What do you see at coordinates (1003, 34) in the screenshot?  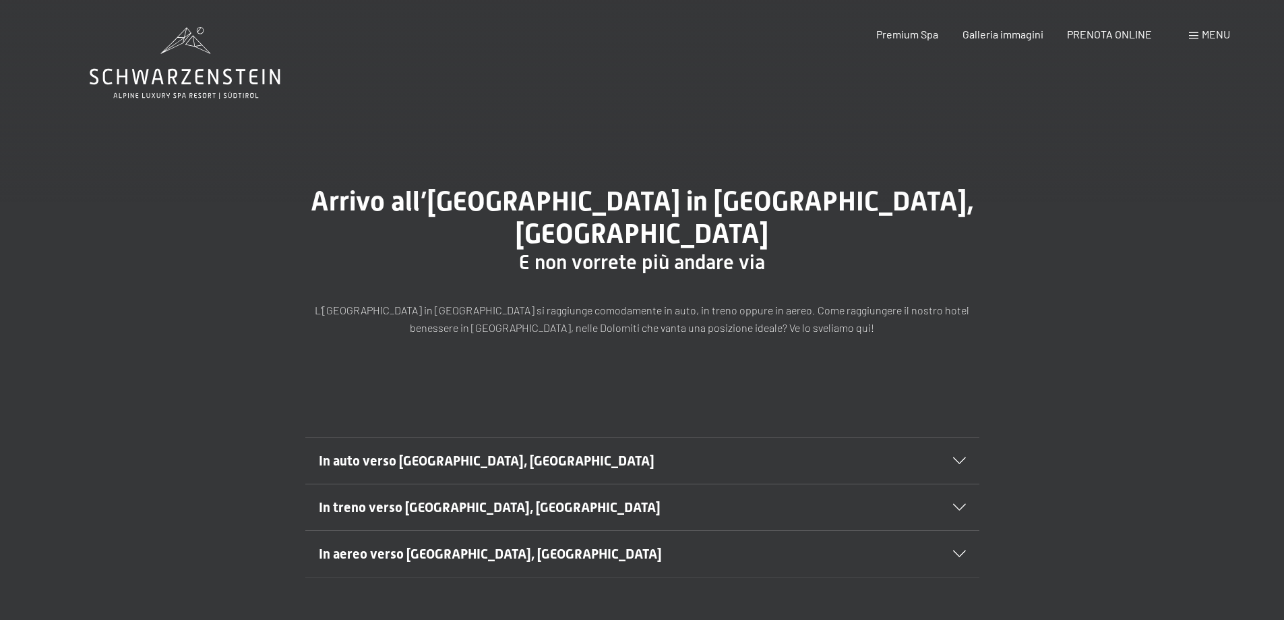 I see `a: Galleria immagini` at bounding box center [1003, 34].